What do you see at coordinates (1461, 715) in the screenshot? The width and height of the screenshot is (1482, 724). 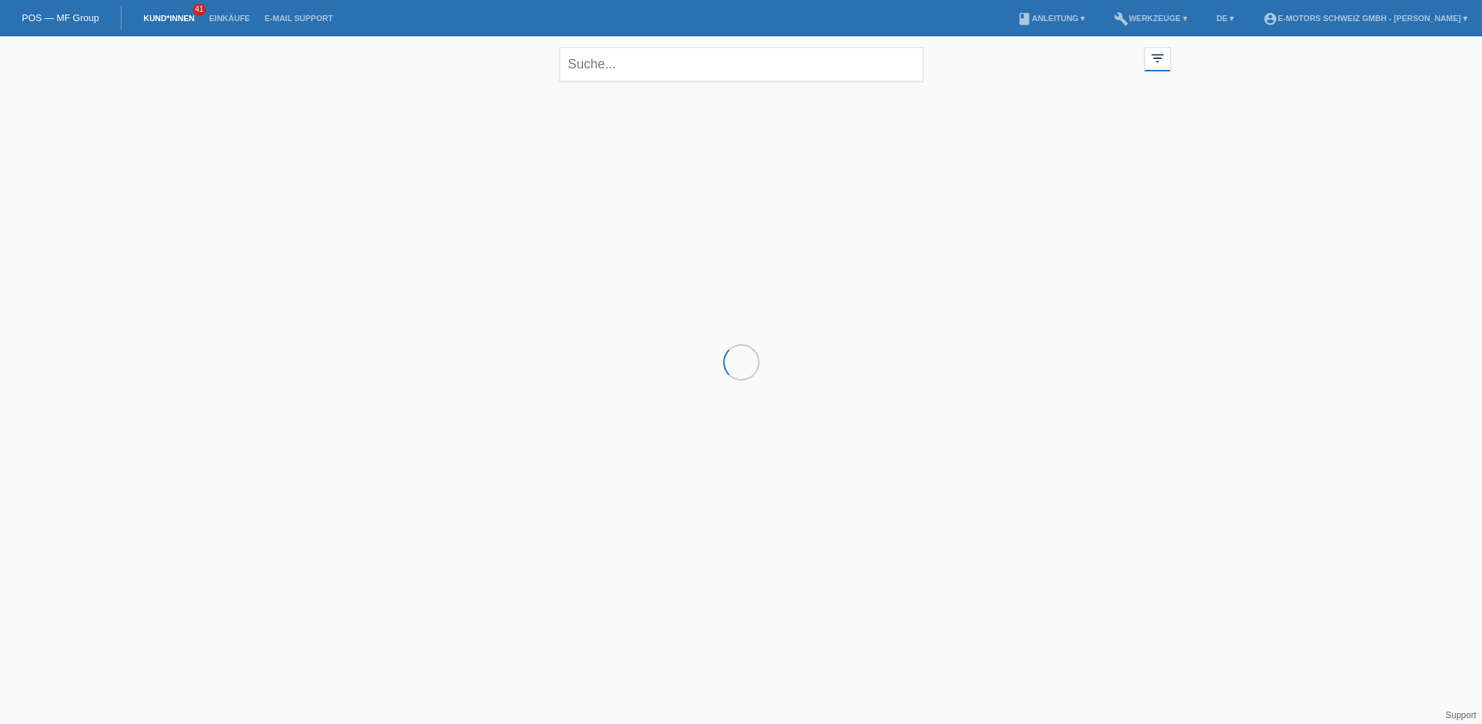 I see `a: Support` at bounding box center [1461, 715].